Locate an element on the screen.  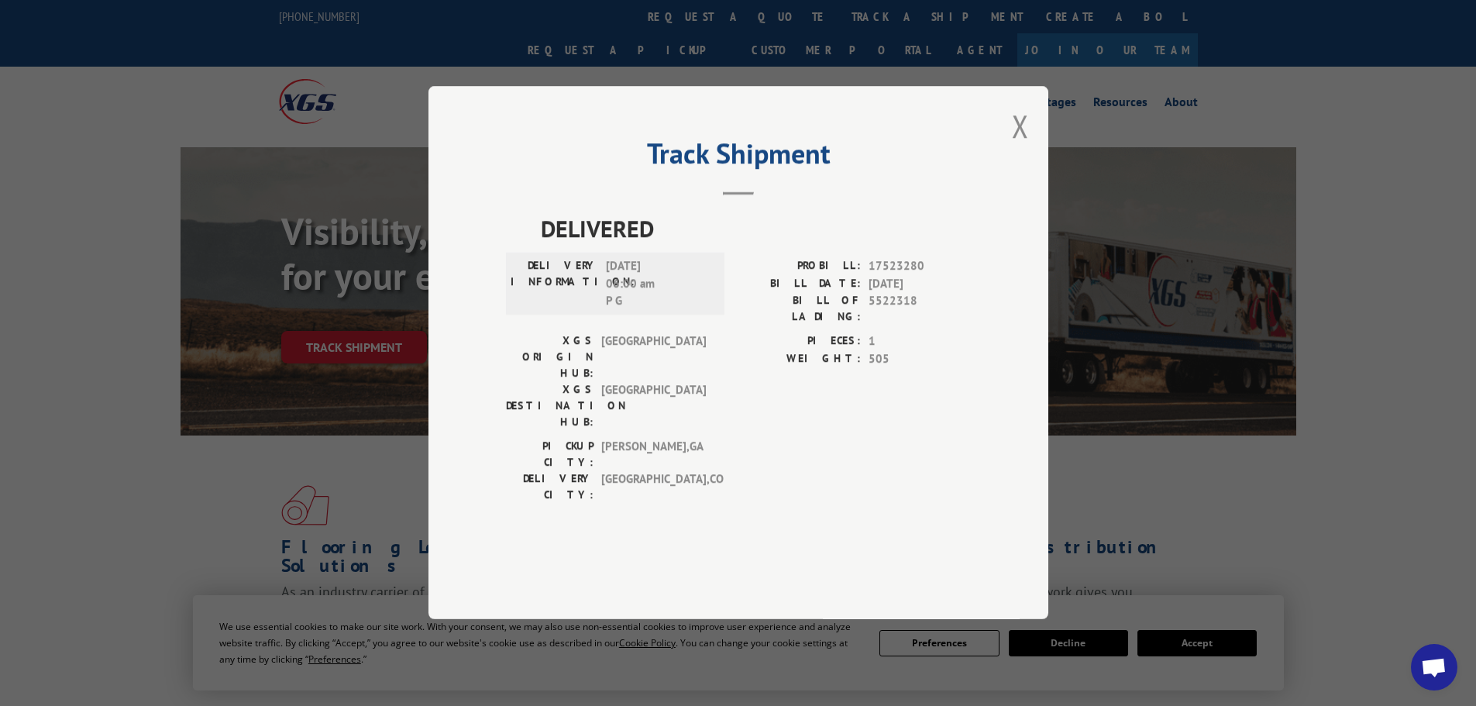
div: Open chat is located at coordinates (1434, 667).